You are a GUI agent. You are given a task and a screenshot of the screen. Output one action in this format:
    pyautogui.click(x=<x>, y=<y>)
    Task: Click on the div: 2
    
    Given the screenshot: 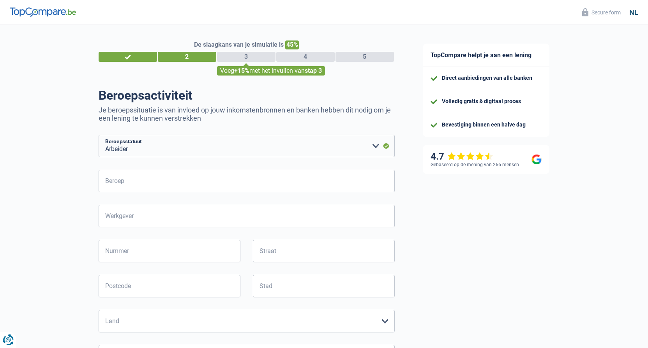 What is the action you would take?
    pyautogui.click(x=187, y=57)
    